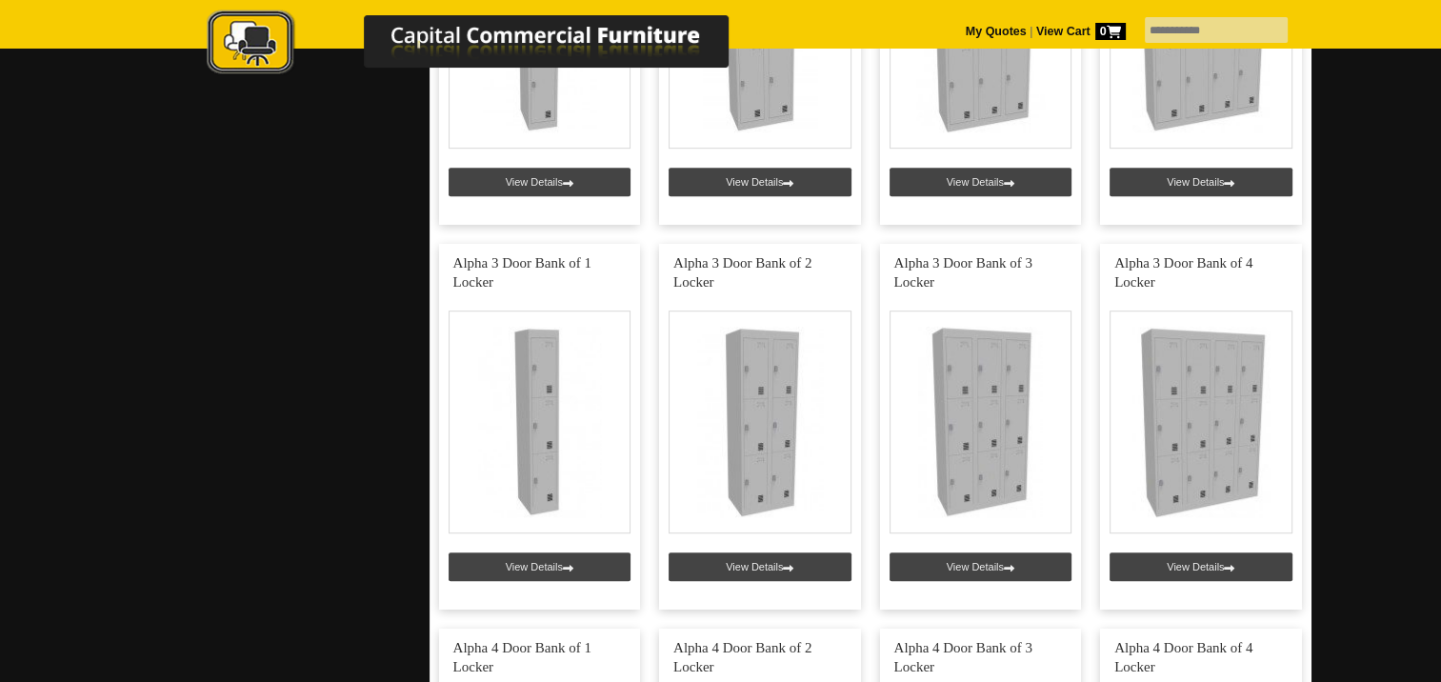 This screenshot has width=1441, height=682. Describe the element at coordinates (488, 44) in the screenshot. I see `img: Capital Commercial Furniture Logo` at that location.